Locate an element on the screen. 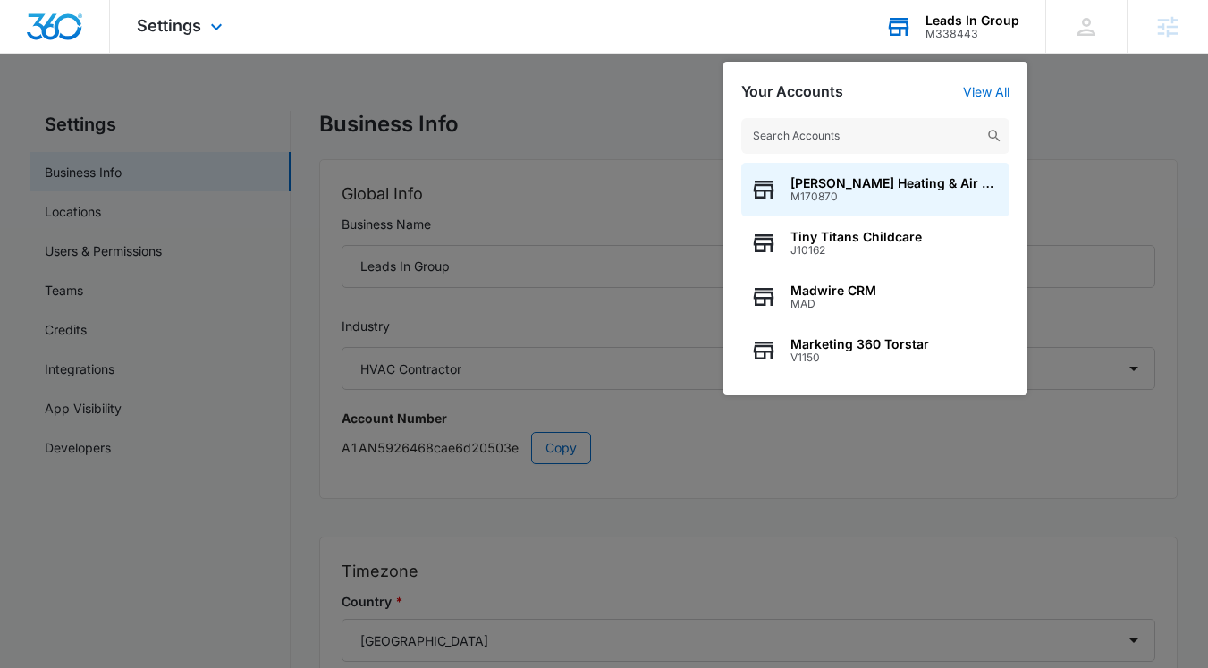 The height and width of the screenshot is (668, 1208). div: account id is located at coordinates (972, 34).